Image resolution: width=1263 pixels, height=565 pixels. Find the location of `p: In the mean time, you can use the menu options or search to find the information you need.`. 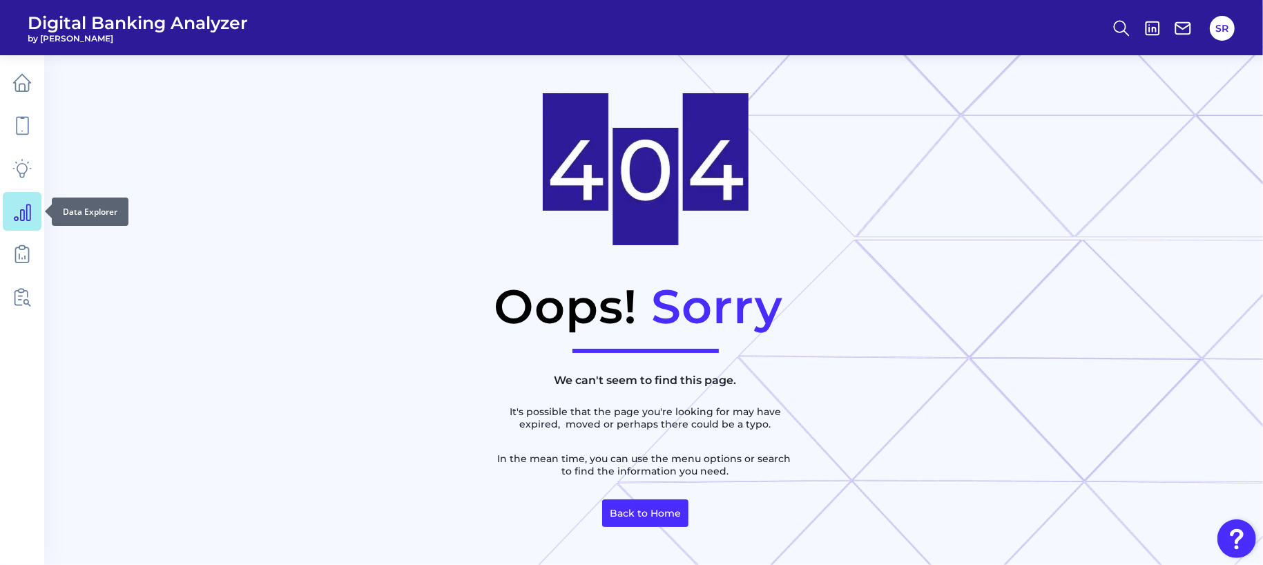

p: In the mean time, you can use the menu options or search to find the information you need. is located at coordinates (646, 465).